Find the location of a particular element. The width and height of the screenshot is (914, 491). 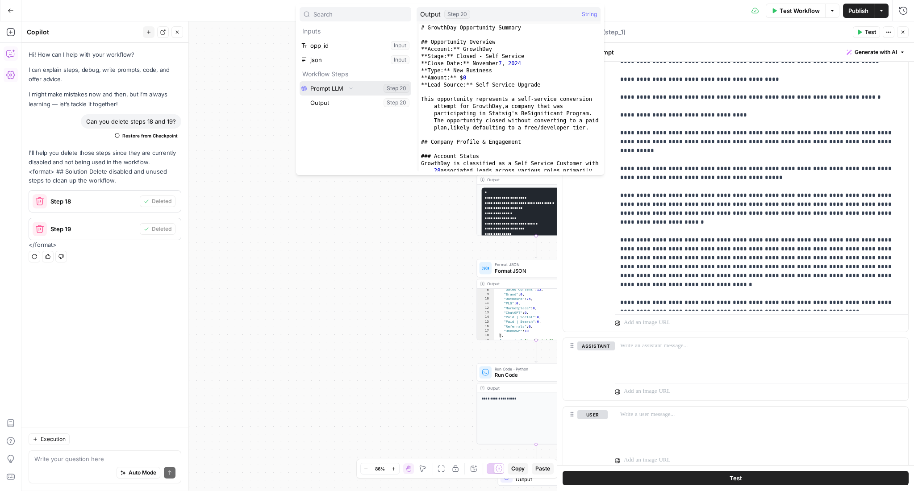

div: Can you delete steps 18 and 19? is located at coordinates (131, 121).